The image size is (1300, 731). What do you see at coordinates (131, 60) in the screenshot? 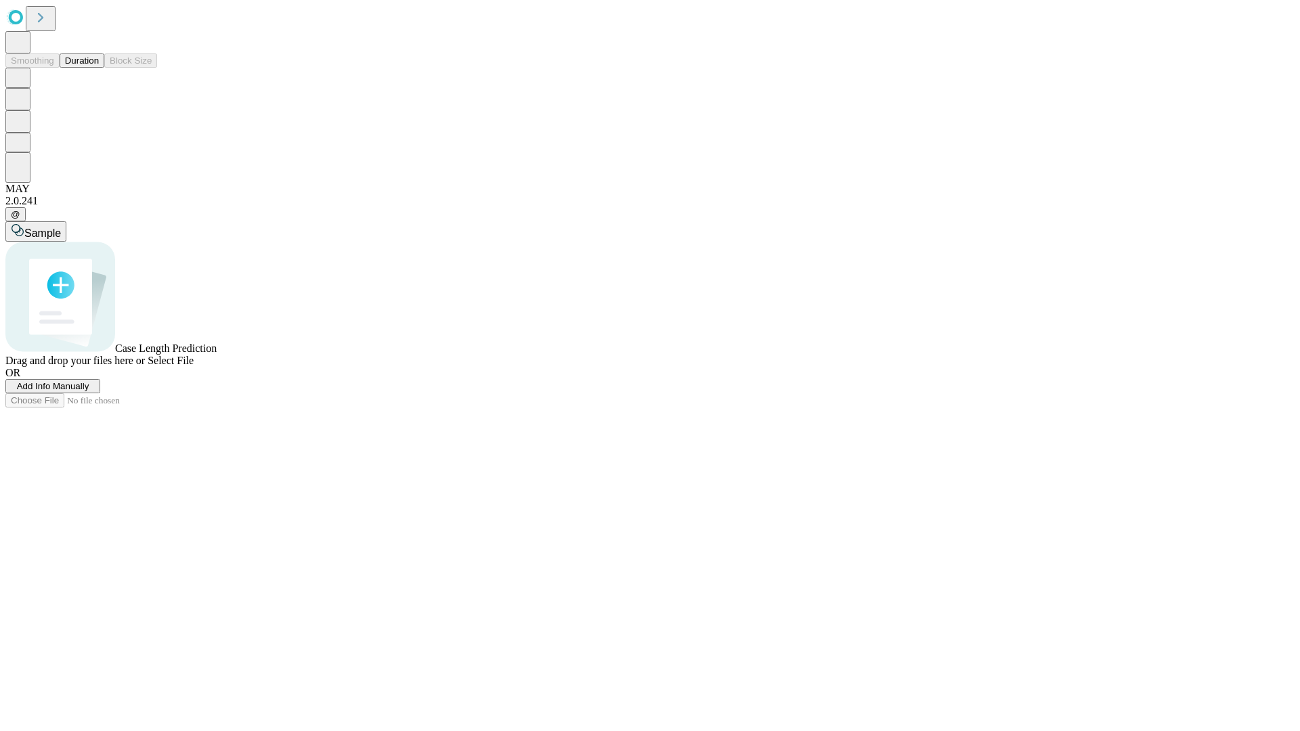
I see `button: Block Size` at bounding box center [131, 60].